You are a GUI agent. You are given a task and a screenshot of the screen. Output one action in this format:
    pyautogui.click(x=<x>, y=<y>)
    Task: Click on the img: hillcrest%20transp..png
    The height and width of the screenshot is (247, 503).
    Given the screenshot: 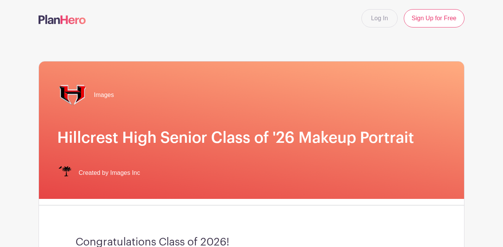 What is the action you would take?
    pyautogui.click(x=72, y=95)
    